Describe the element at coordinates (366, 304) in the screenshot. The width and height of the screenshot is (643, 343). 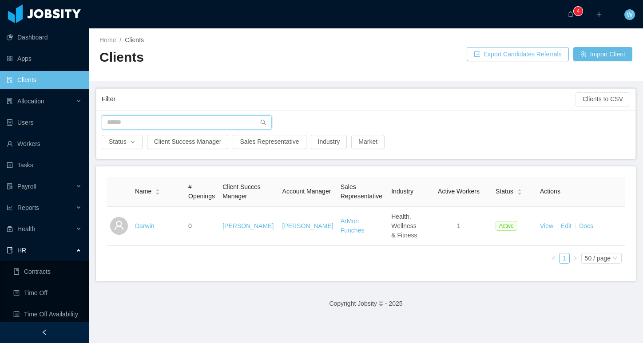
I see `footer: Copyright Jobsity © - 2025` at that location.